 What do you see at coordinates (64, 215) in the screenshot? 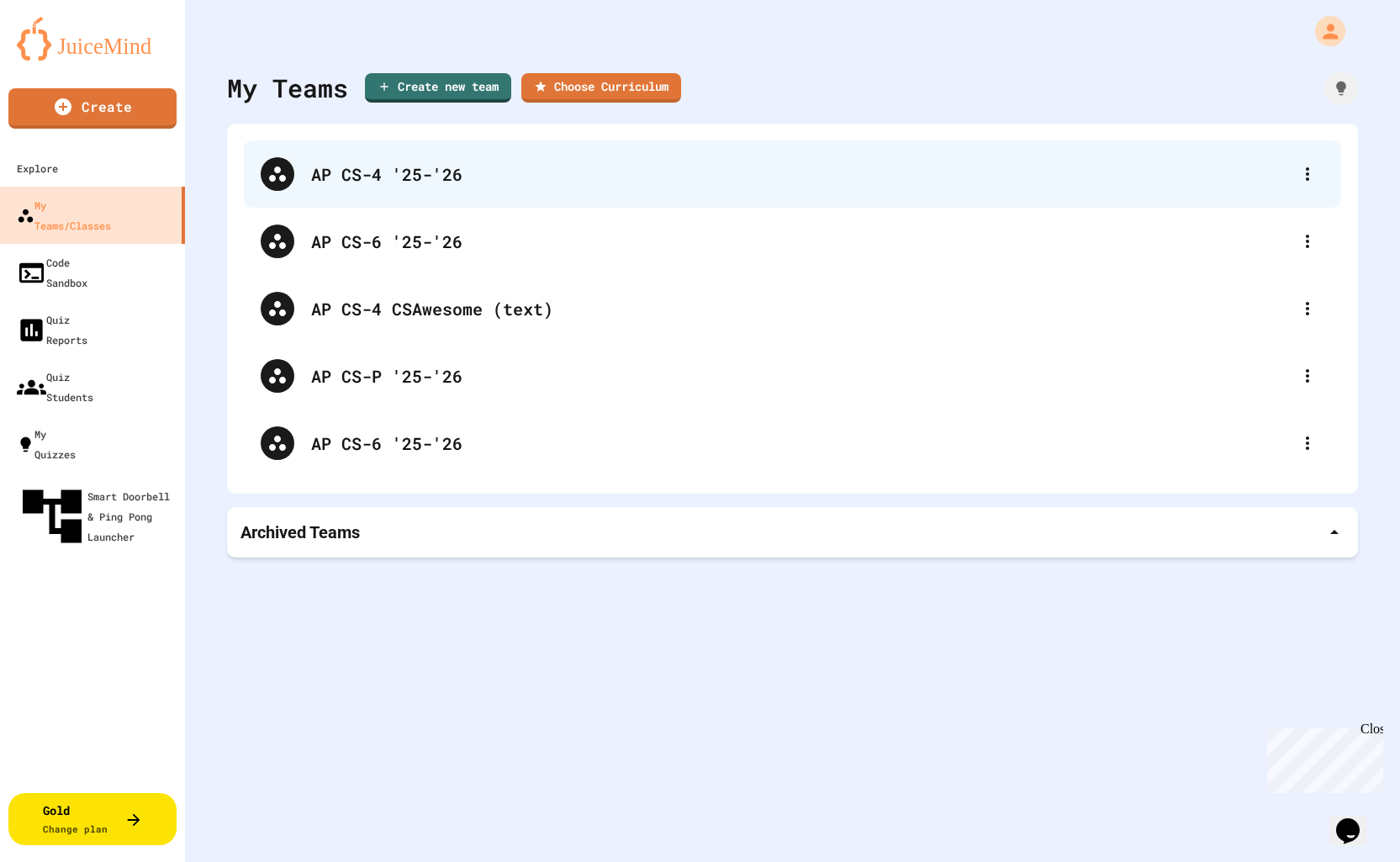
I see `div: My Teams/Classes` at bounding box center [64, 215].